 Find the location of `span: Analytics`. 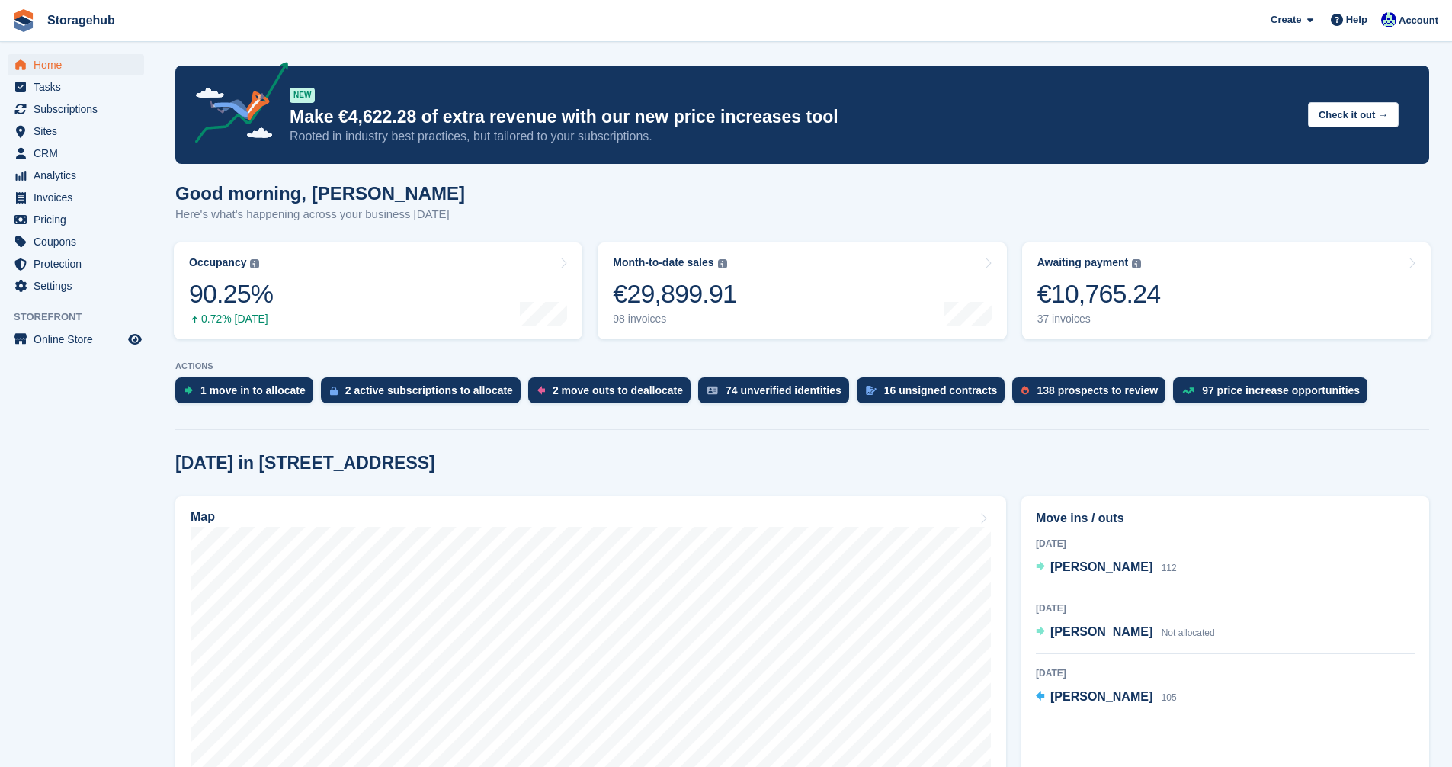

span: Analytics is located at coordinates (79, 175).